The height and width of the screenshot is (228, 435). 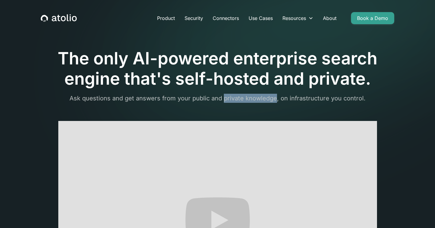 I want to click on h1: The only AI-powered enterprise search engine that's self-hosted and private., so click(x=218, y=69).